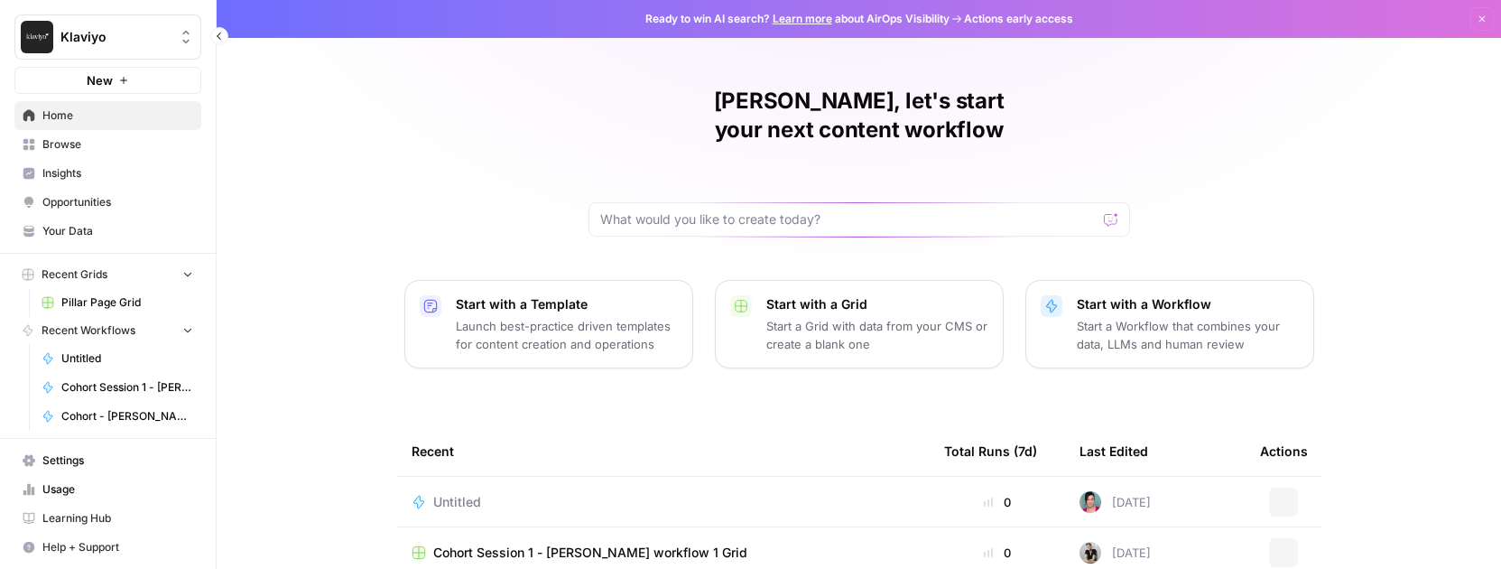 The height and width of the screenshot is (569, 1501). What do you see at coordinates (107, 330) in the screenshot?
I see `button: Recent Workflows` at bounding box center [107, 330].